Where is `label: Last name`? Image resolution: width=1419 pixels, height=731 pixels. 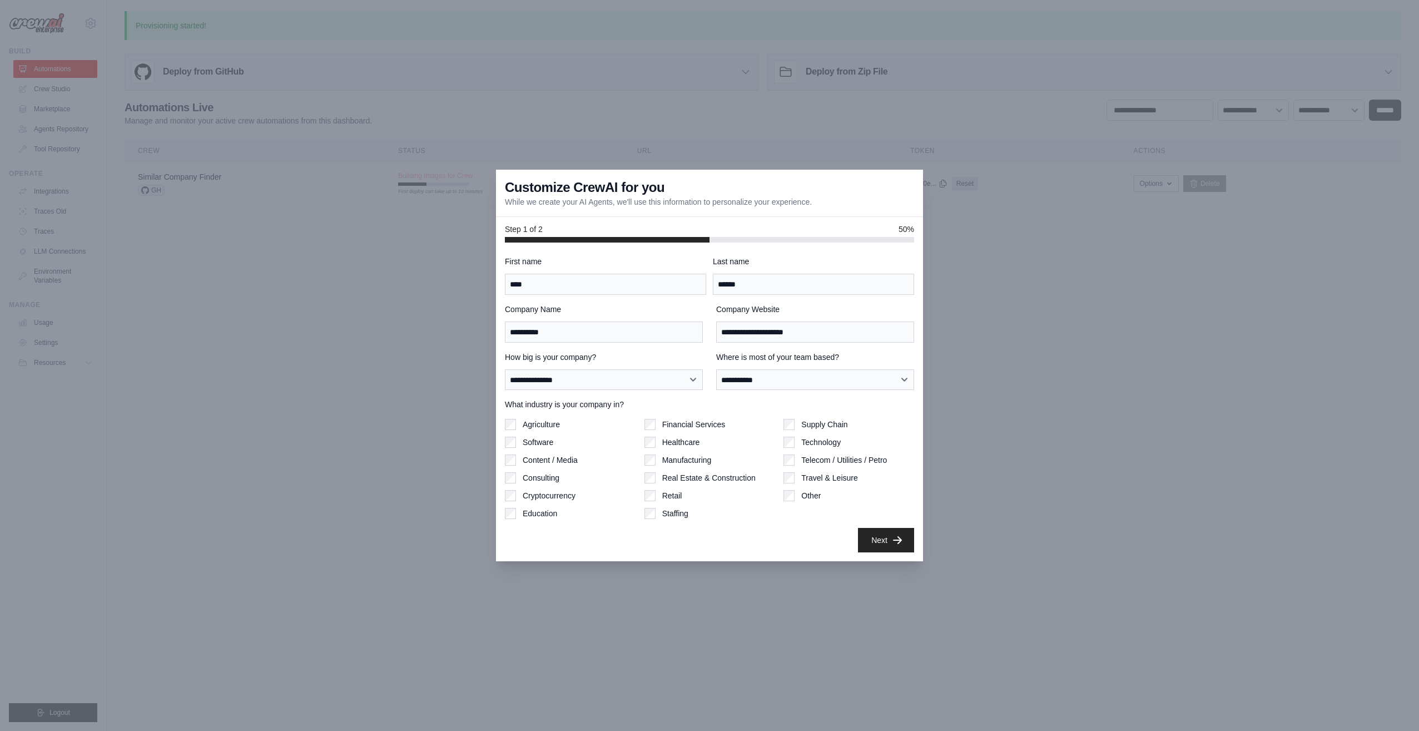 label: Last name is located at coordinates (814, 261).